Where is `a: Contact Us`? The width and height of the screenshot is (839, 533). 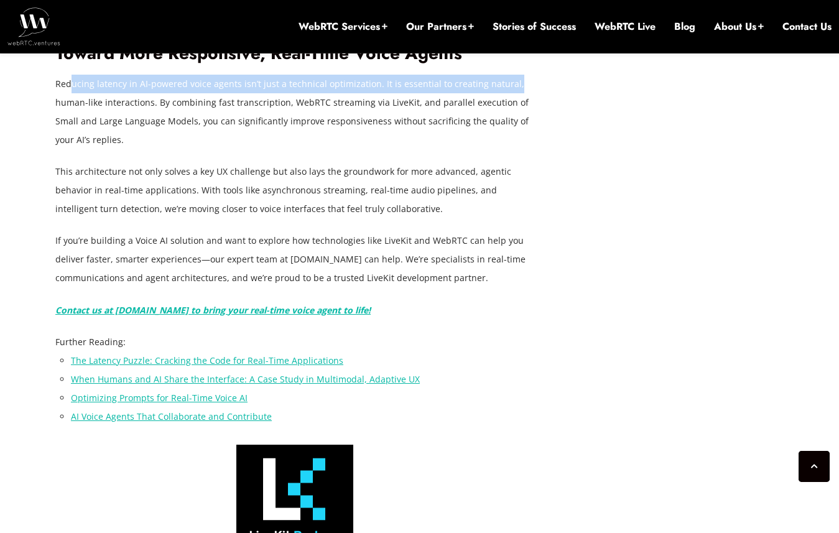
a: Contact Us is located at coordinates (806, 27).